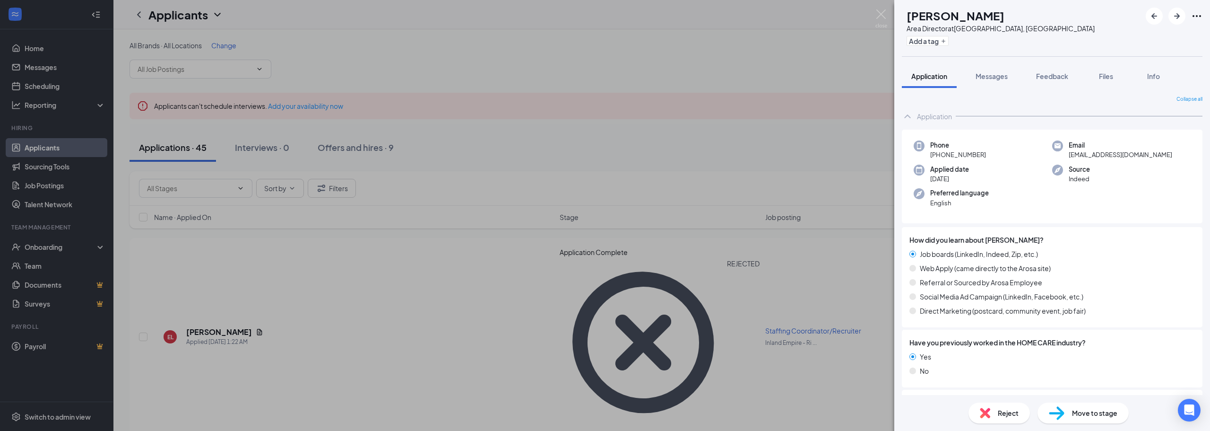 The image size is (1210, 431). I want to click on span: Yes, so click(925, 356).